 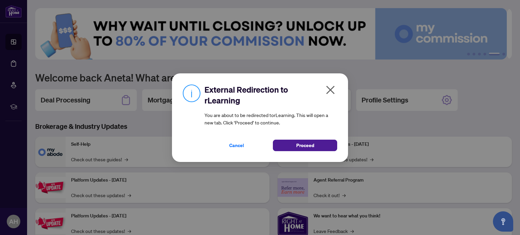 What do you see at coordinates (237, 146) in the screenshot?
I see `span: Cancel` at bounding box center [237, 146].